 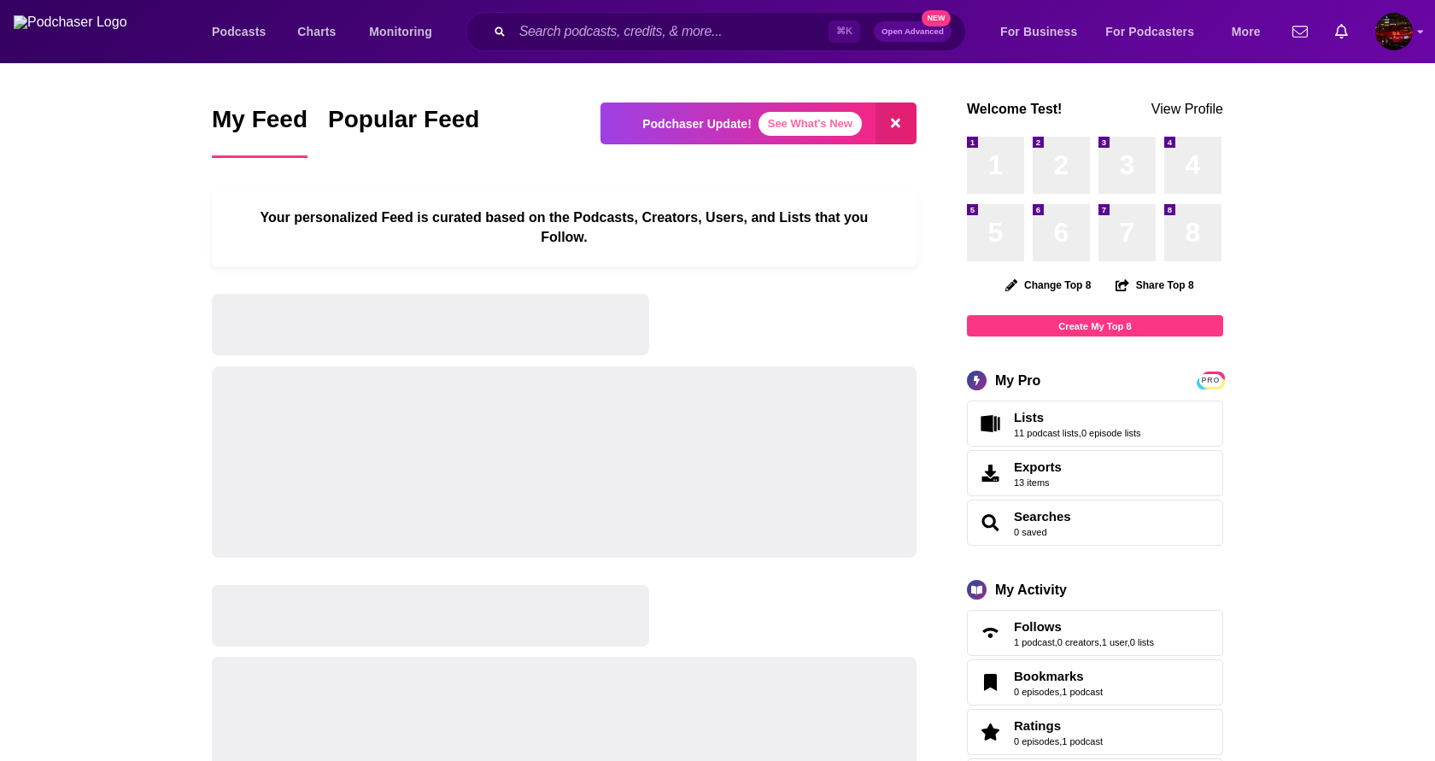 What do you see at coordinates (810, 124) in the screenshot?
I see `a: See What's New` at bounding box center [810, 124].